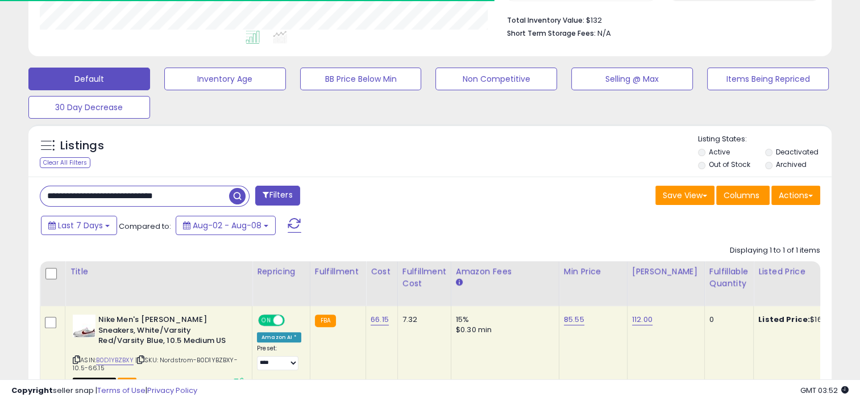  I want to click on div: Cost, so click(381, 272).